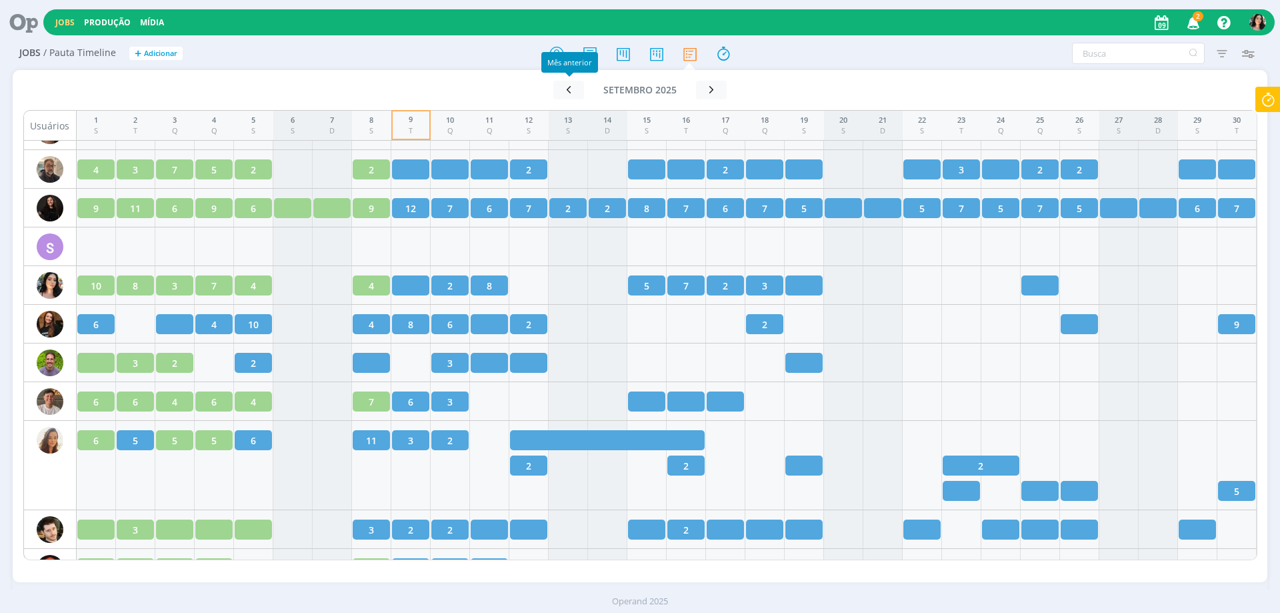 Image resolution: width=1280 pixels, height=613 pixels. Describe the element at coordinates (647, 120) in the screenshot. I see `div: 15` at that location.